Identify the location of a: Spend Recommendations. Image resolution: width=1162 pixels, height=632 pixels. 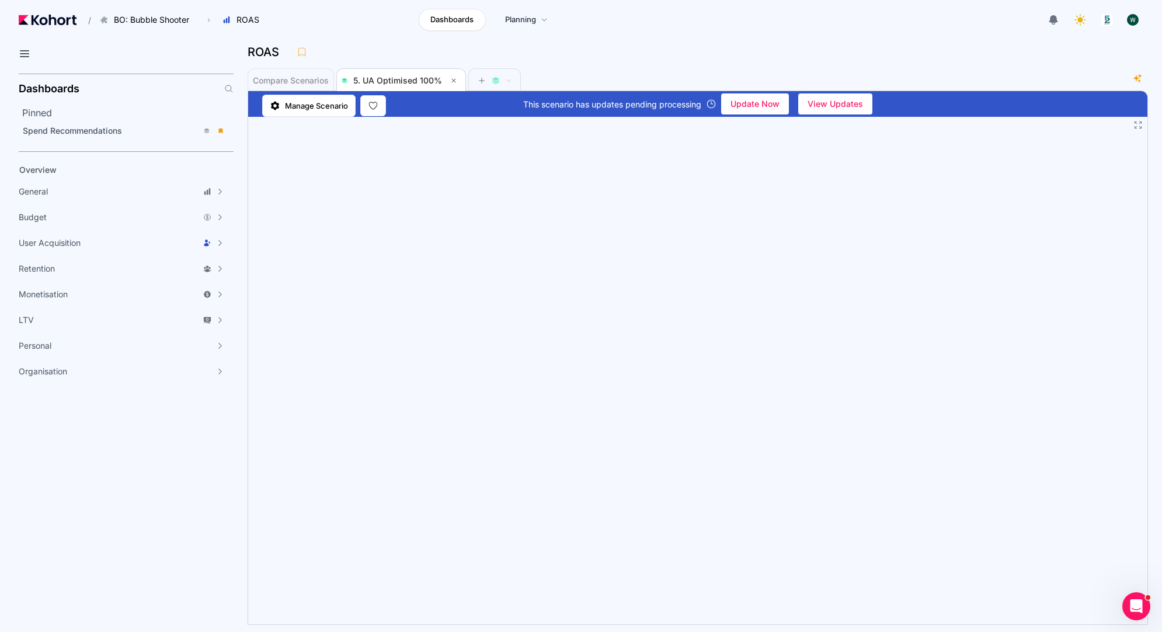
(124, 131).